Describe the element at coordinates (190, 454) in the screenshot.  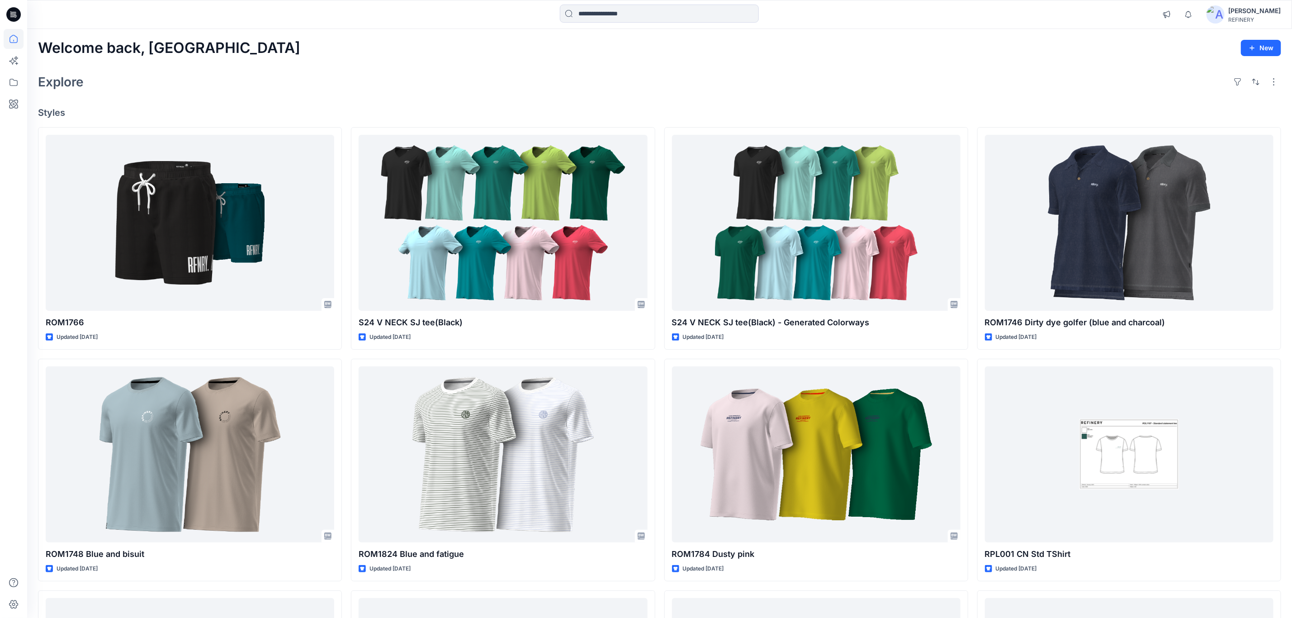
I see `a: ROM1748 Blue and bisuit` at that location.